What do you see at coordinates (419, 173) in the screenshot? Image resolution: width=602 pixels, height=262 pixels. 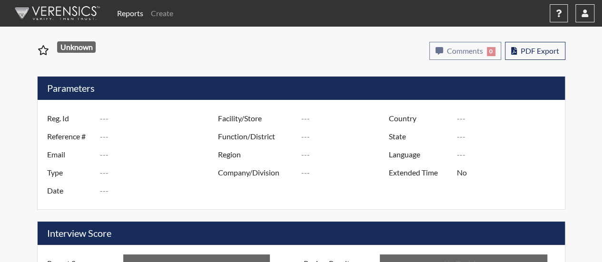 I see `label: Extended Time` at bounding box center [419, 173].